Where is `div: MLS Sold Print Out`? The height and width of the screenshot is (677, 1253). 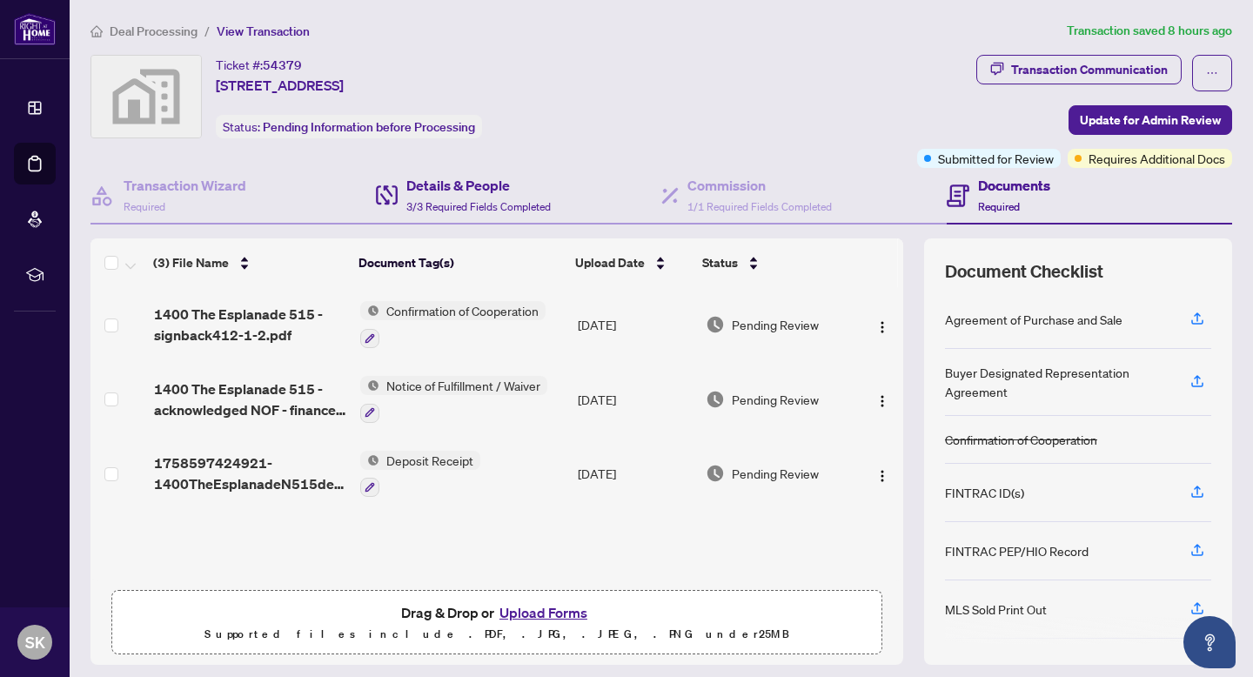
div: MLS Sold Print Out is located at coordinates (996, 609).